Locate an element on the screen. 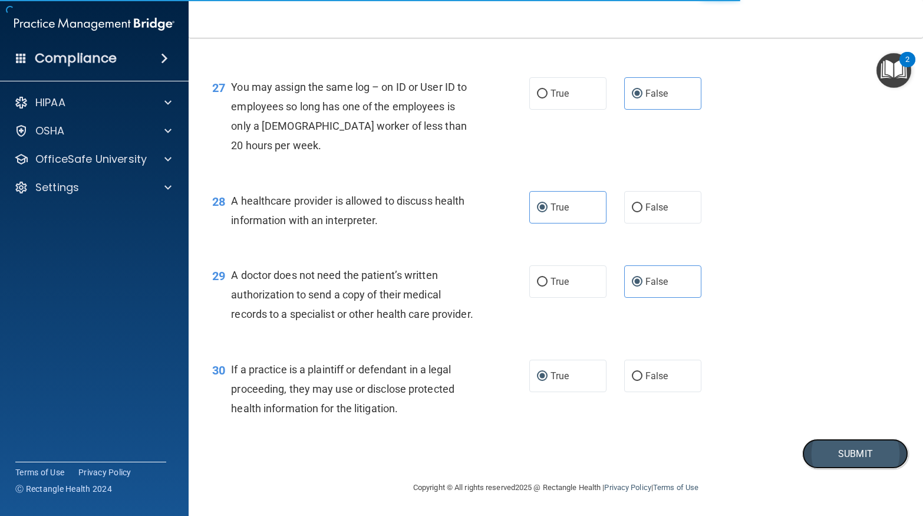 This screenshot has width=923, height=516. span: A healthcare provider is allowed to discuss health information with an interpreter. is located at coordinates (348, 210).